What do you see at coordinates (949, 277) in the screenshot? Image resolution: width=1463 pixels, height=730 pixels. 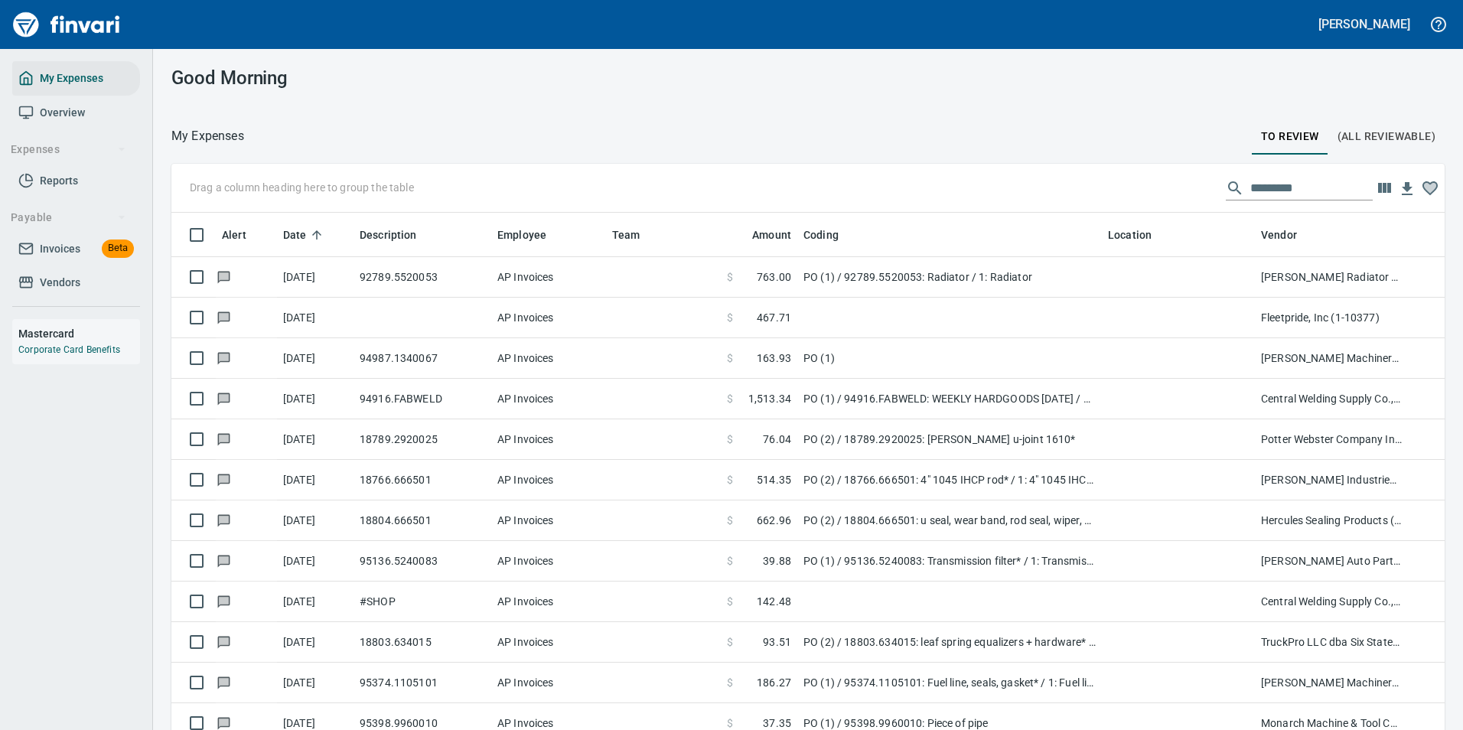 I see `td: PO (1) / 92789.5520053: Radiator / 1: Radiator` at bounding box center [949, 277].